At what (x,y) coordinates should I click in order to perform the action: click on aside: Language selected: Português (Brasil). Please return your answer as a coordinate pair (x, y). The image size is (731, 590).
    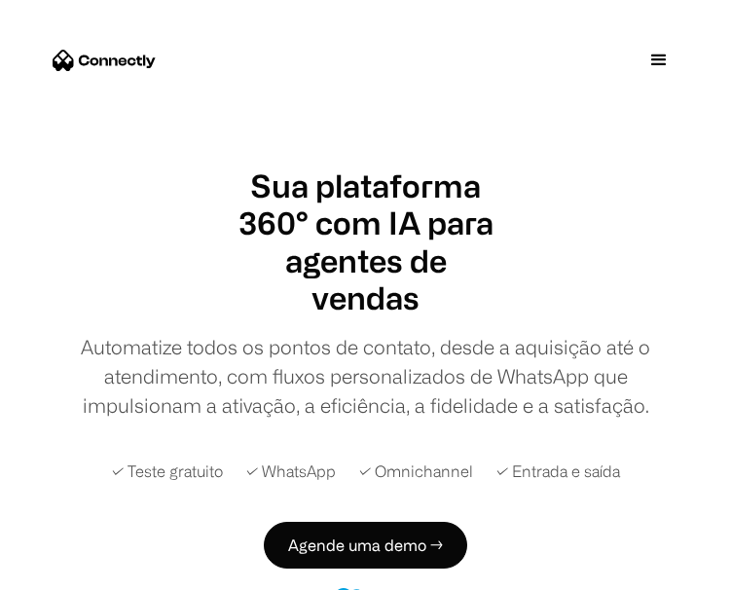
    Looking at the image, I should click on (68, 569).